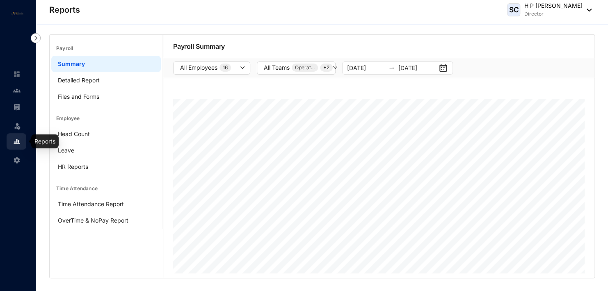 This screenshot has width=608, height=291. What do you see at coordinates (326, 68) in the screenshot?
I see `p: + 2` at bounding box center [326, 68].